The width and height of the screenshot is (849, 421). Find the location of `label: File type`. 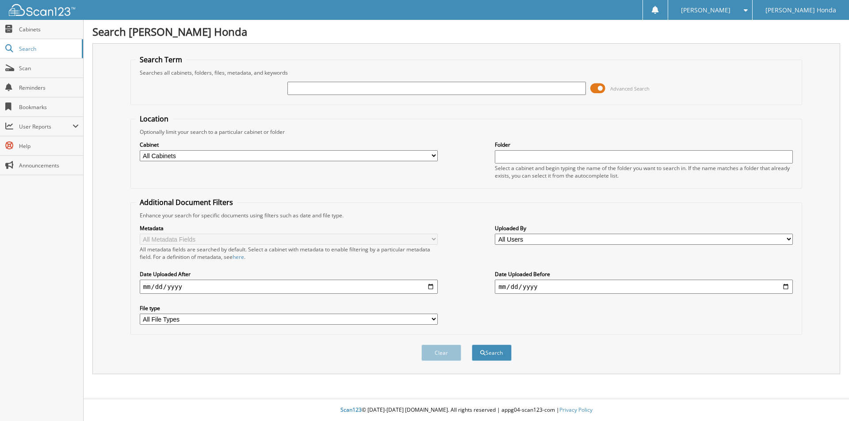

label: File type is located at coordinates (289, 308).